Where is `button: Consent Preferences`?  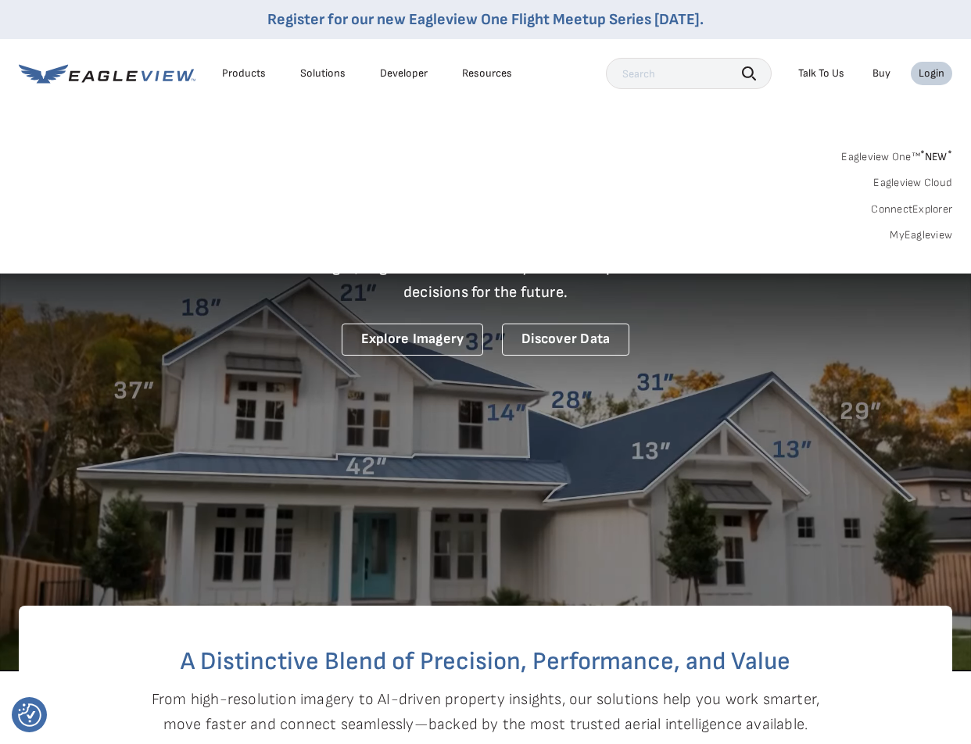 button: Consent Preferences is located at coordinates (30, 715).